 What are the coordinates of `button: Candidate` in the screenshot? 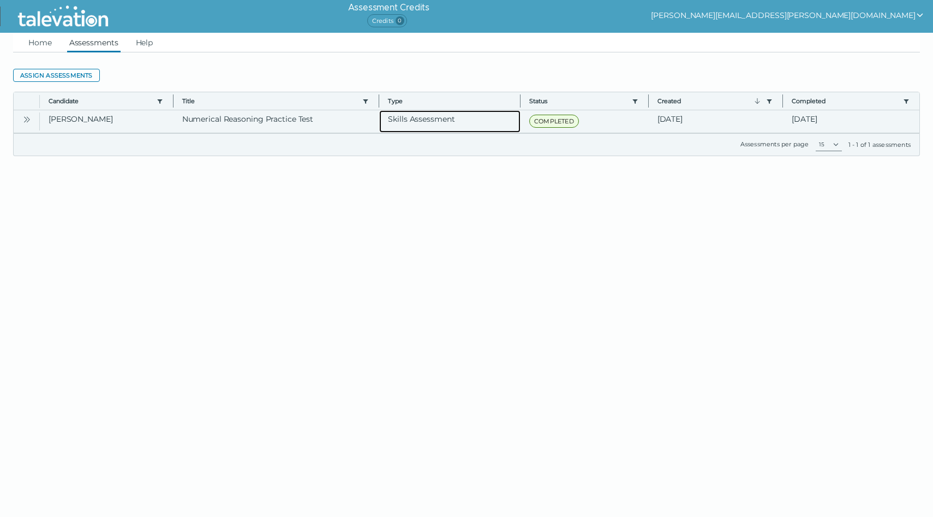 It's located at (100, 101).